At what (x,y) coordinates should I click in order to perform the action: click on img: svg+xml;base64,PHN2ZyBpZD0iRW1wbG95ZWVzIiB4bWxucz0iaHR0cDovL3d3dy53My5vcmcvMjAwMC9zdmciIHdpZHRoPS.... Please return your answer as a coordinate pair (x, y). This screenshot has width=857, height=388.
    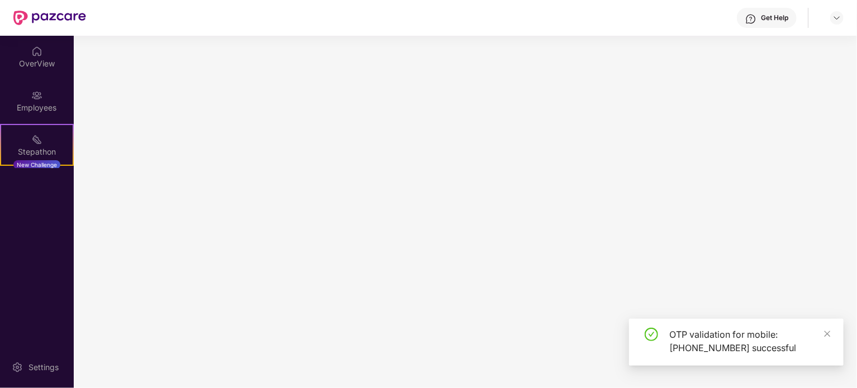
    Looking at the image, I should click on (37, 96).